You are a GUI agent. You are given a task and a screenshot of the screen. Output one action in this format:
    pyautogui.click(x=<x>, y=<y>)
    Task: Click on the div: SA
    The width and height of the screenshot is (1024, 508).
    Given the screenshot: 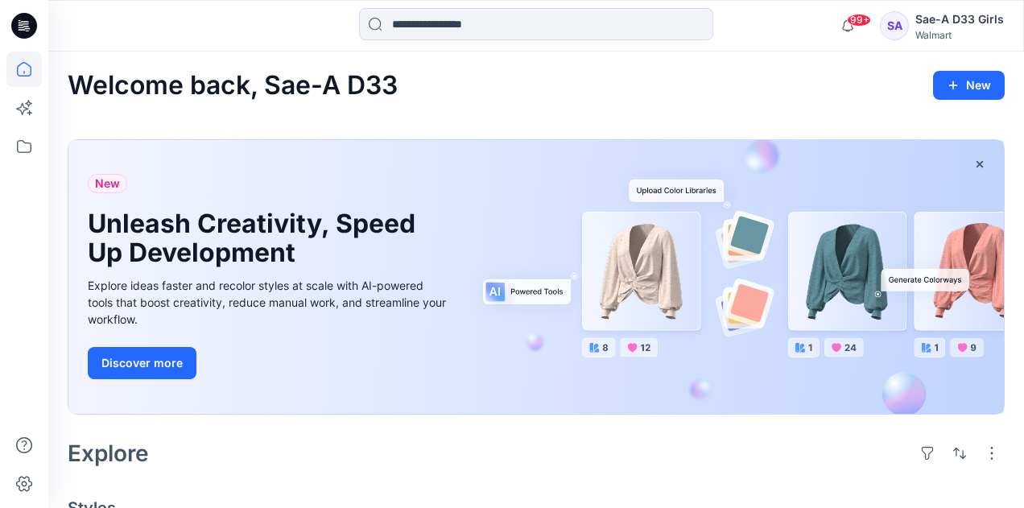 What is the action you would take?
    pyautogui.click(x=894, y=26)
    